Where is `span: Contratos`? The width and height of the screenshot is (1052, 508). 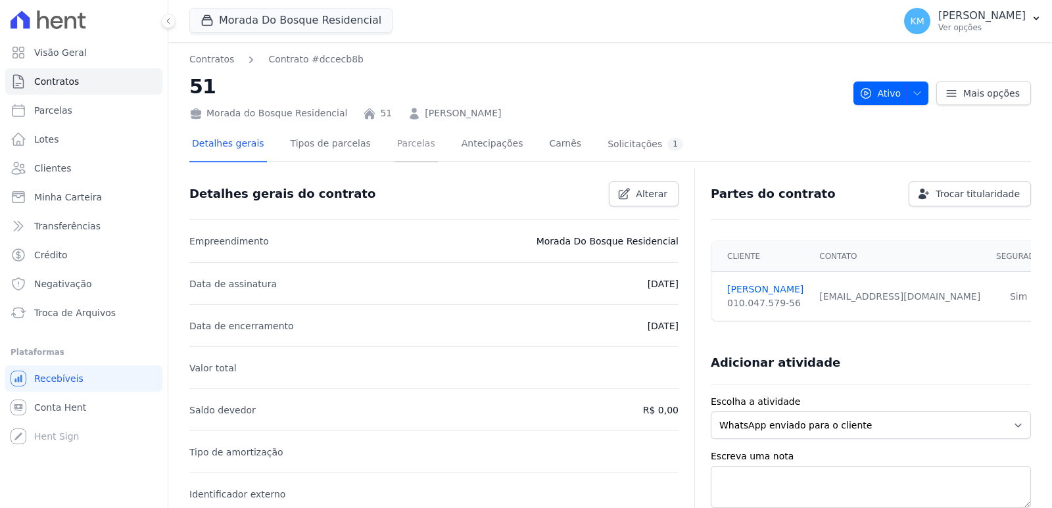 span: Contratos is located at coordinates (57, 82).